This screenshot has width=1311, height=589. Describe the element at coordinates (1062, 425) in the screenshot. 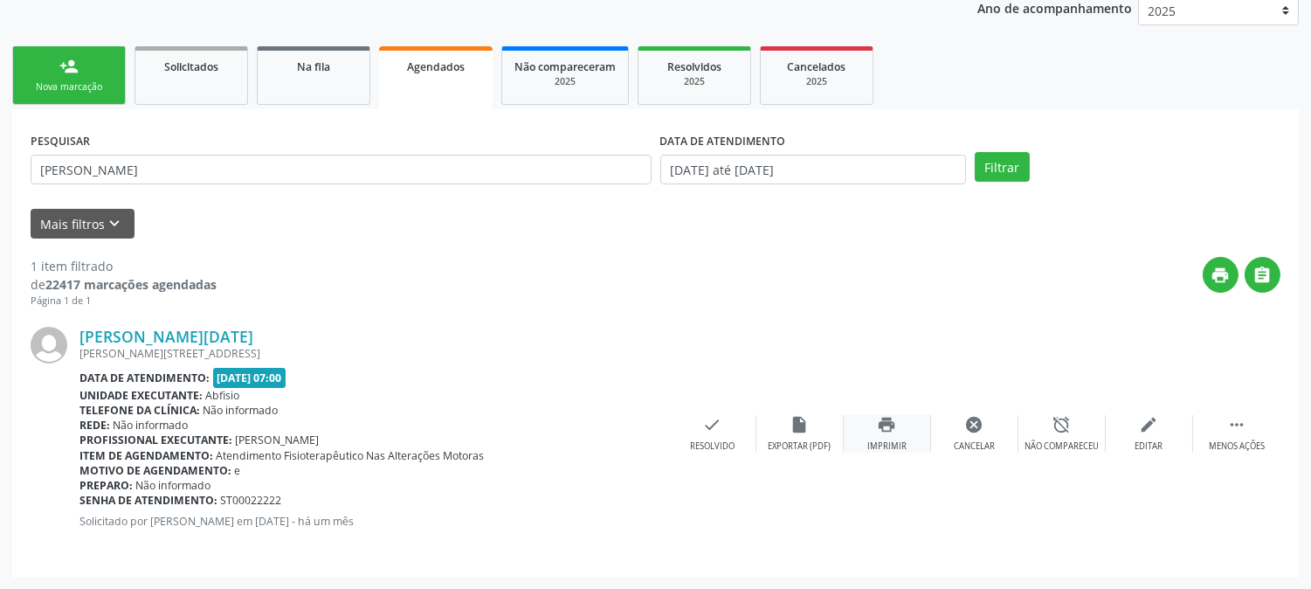

I see `i: alarm_off` at that location.